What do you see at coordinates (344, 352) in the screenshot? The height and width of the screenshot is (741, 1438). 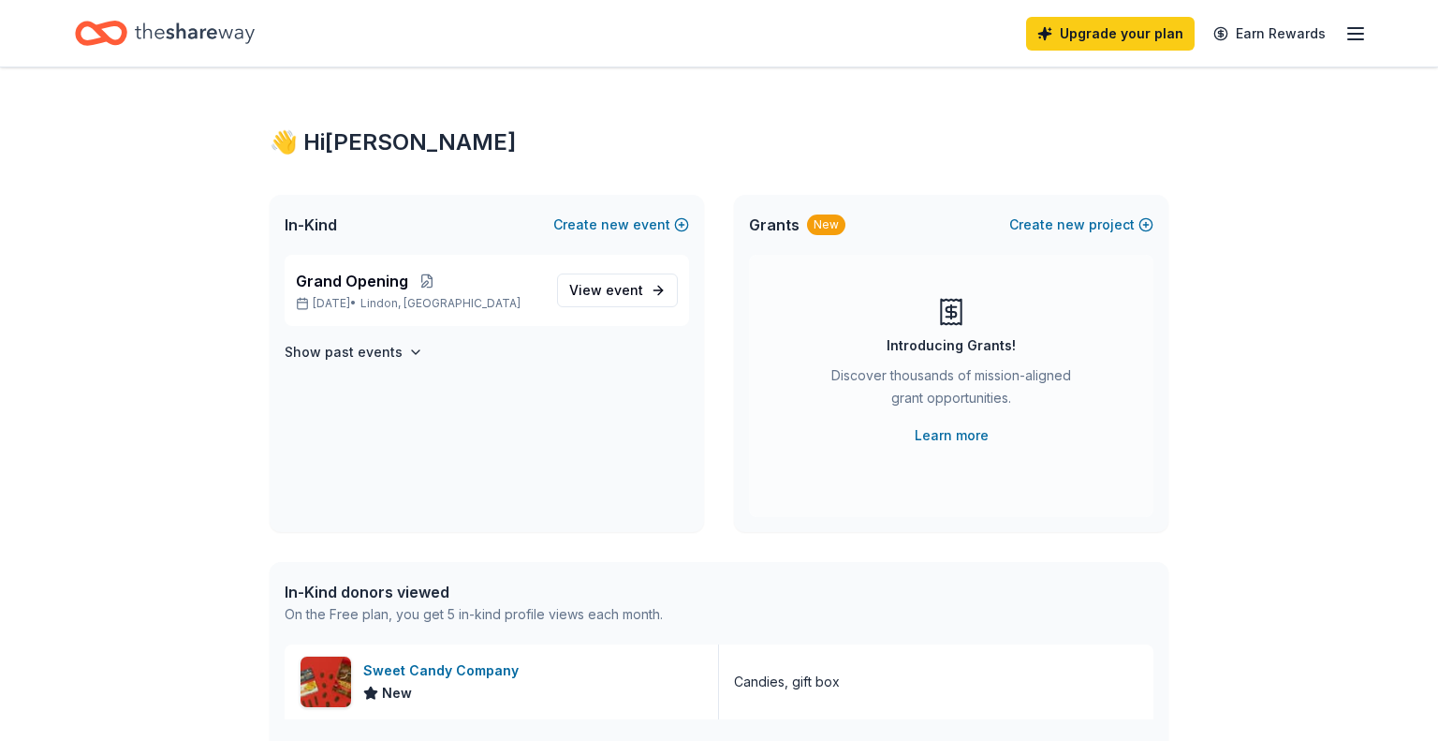 I see `h4: Show past events` at bounding box center [344, 352].